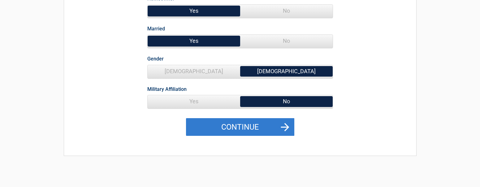 The width and height of the screenshot is (480, 187). I want to click on label: Married, so click(156, 28).